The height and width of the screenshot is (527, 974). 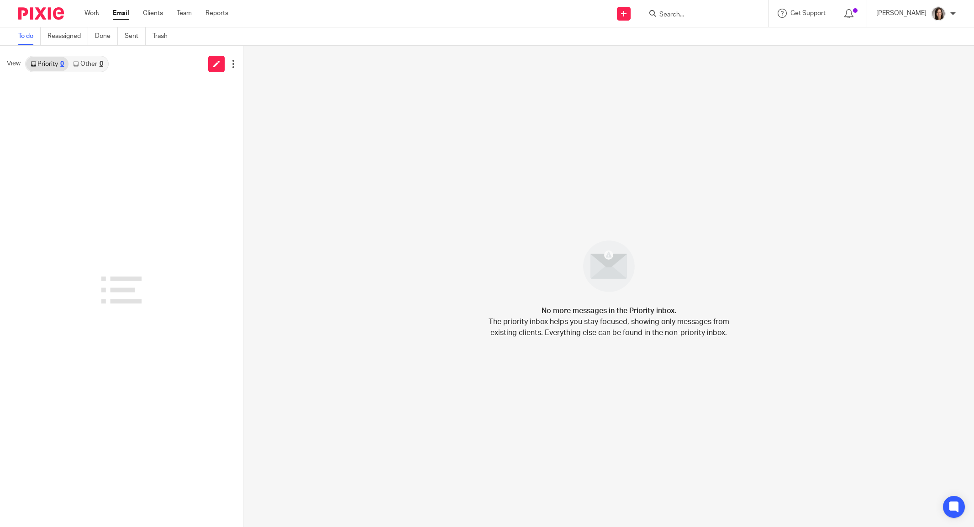 I want to click on a: Clients, so click(x=153, y=13).